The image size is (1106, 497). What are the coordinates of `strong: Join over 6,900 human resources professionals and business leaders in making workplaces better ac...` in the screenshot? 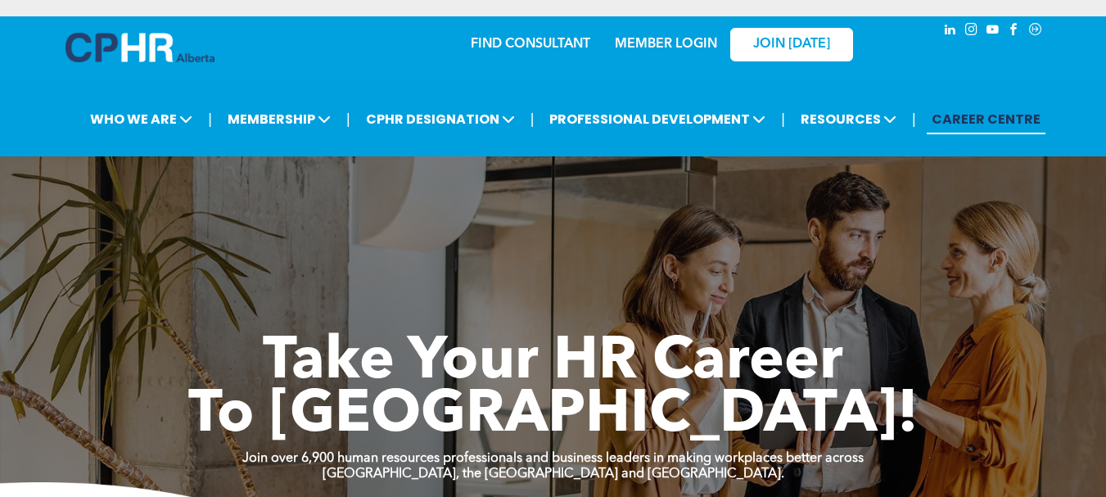 It's located at (553, 459).